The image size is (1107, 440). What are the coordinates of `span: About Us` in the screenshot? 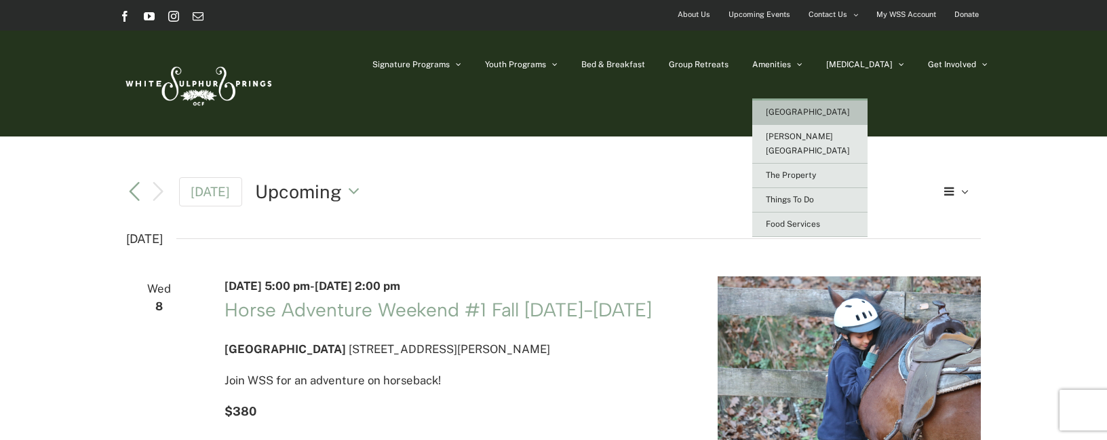 It's located at (694, 14).